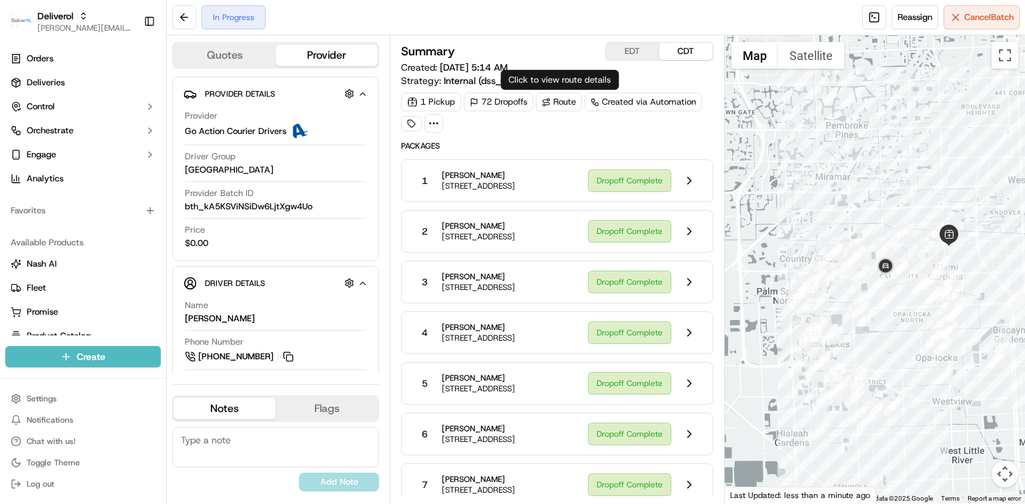  What do you see at coordinates (424, 181) in the screenshot?
I see `span: 1` at bounding box center [424, 181].